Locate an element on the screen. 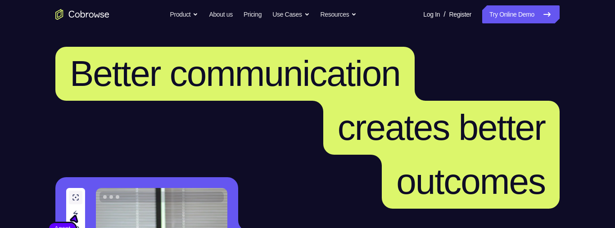  a: About us is located at coordinates (221, 14).